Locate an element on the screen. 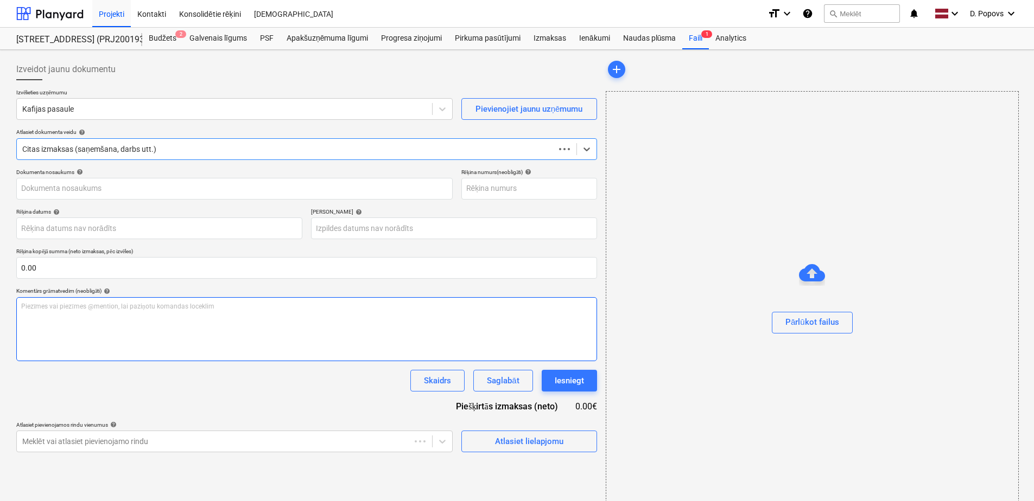 The width and height of the screenshot is (1034, 501). div: Dokumenta nosaukums is located at coordinates (234, 172).